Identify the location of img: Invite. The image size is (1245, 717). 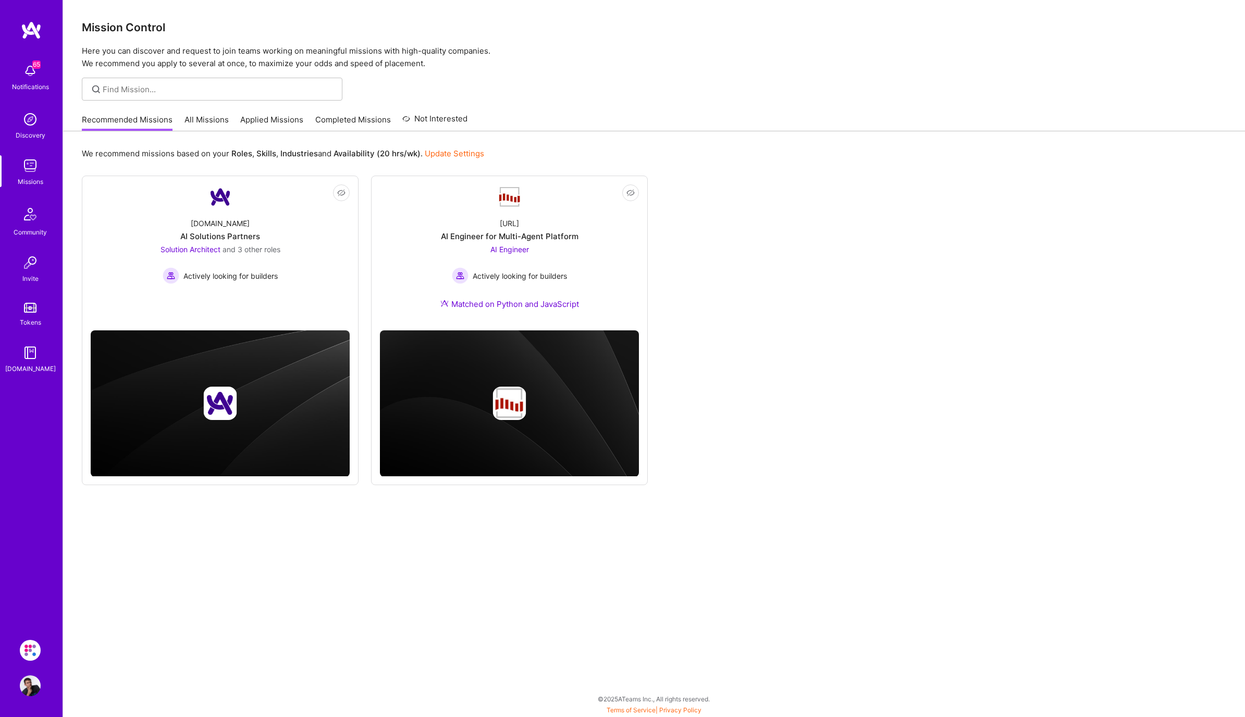
(30, 263).